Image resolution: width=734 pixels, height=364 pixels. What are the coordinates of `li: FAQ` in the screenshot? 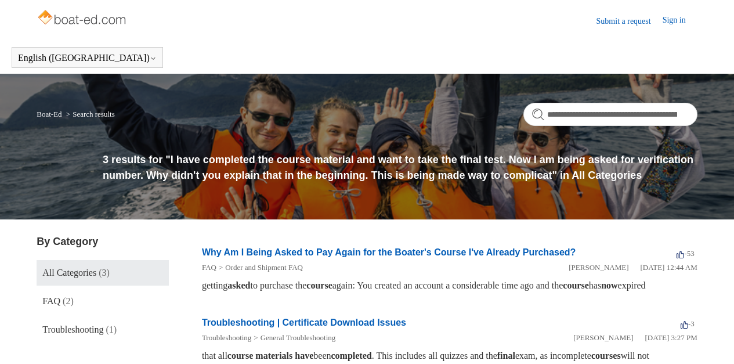 It's located at (209, 267).